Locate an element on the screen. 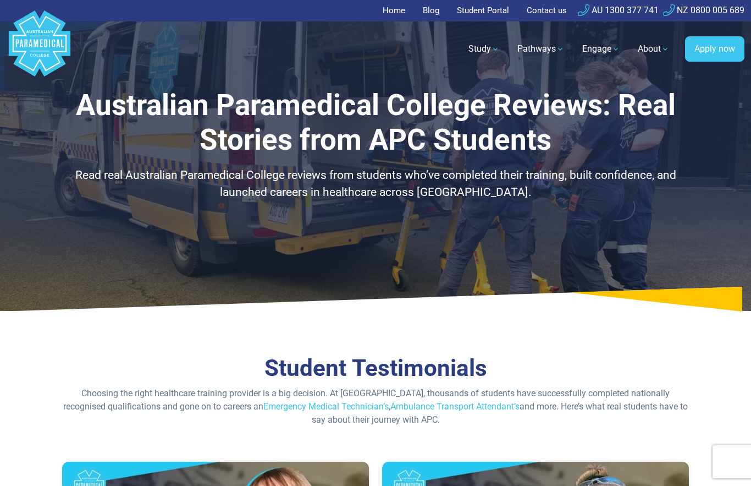 The height and width of the screenshot is (486, 751). a: Australian Paramedical College is located at coordinates (40, 49).